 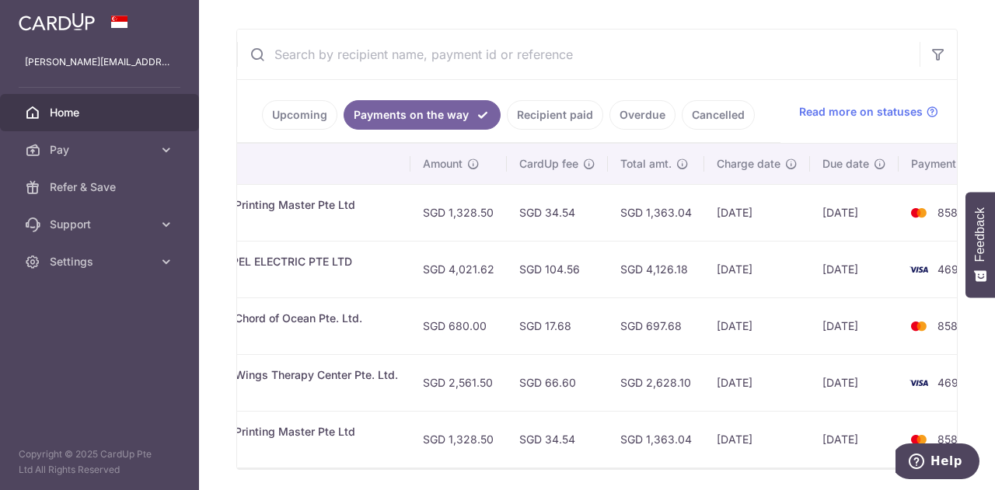 What do you see at coordinates (275, 334) in the screenshot?
I see `p: 2441 AND 2513` at bounding box center [275, 334].